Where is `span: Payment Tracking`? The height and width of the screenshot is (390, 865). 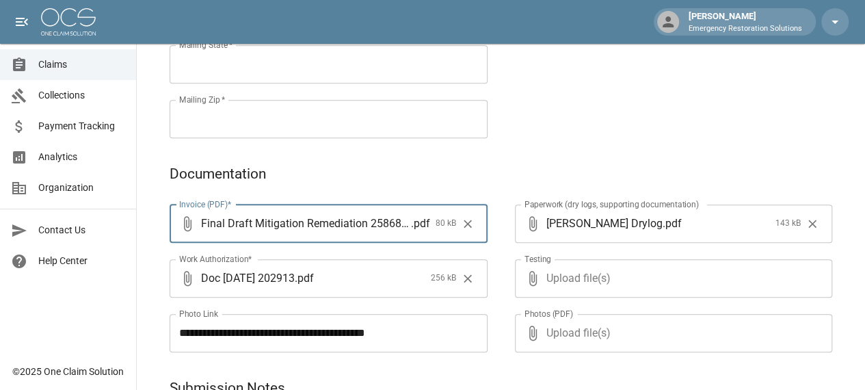 span: Payment Tracking is located at coordinates (81, 126).